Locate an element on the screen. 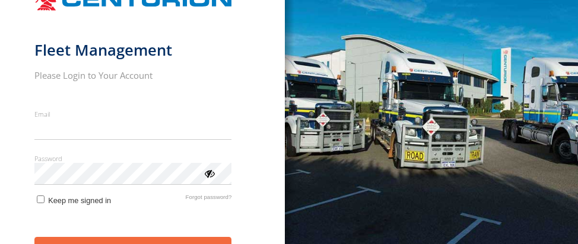 The height and width of the screenshot is (244, 578). a: Forgot password? is located at coordinates (209, 199).